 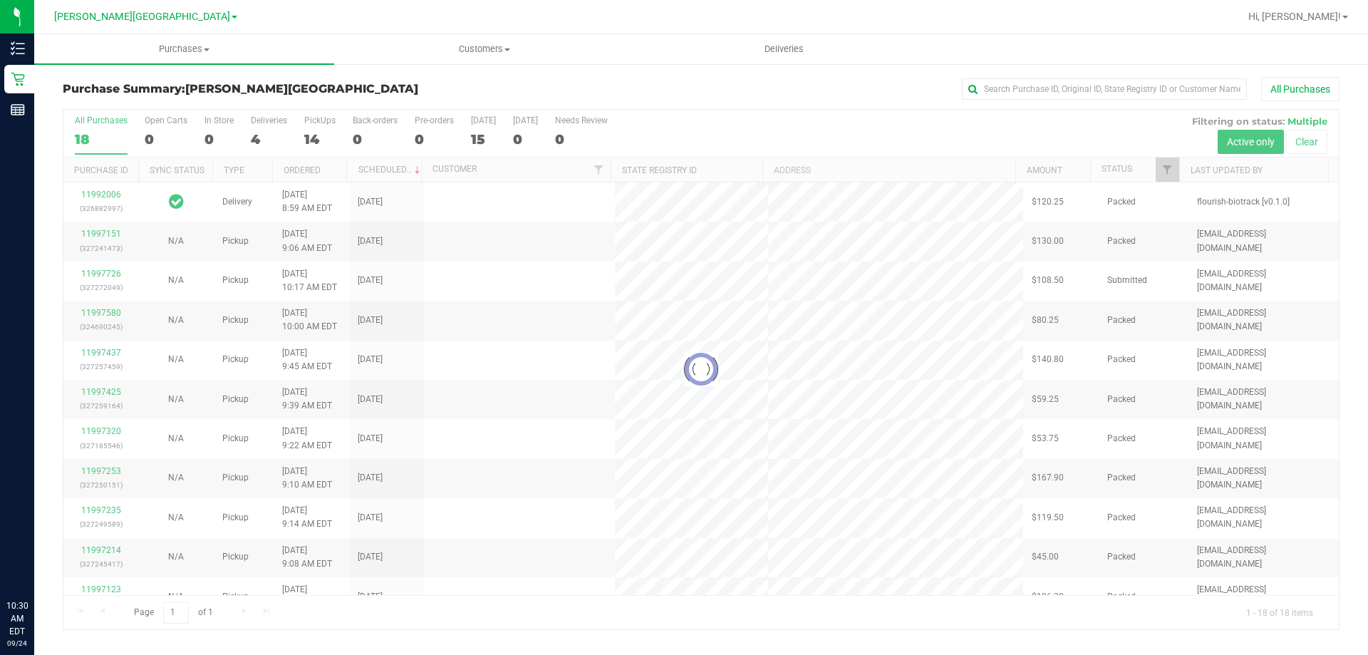 What do you see at coordinates (184, 49) in the screenshot?
I see `span: Purchases` at bounding box center [184, 49].